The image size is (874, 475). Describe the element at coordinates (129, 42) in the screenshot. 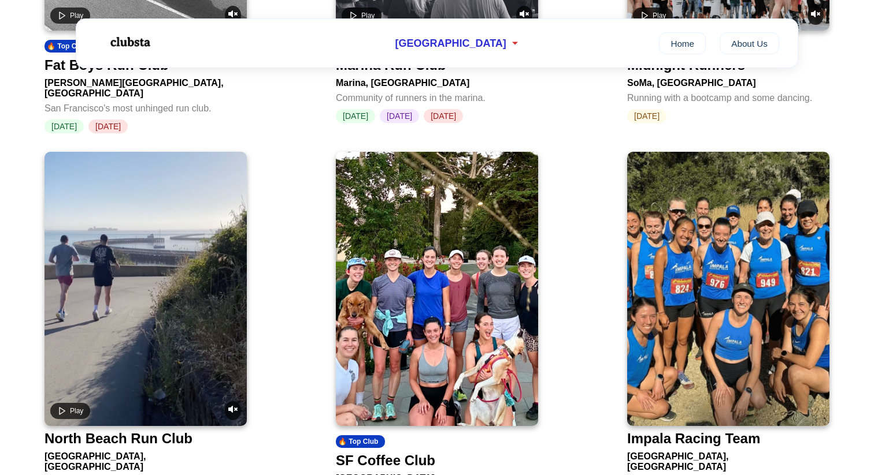

I see `img: Logo` at that location.